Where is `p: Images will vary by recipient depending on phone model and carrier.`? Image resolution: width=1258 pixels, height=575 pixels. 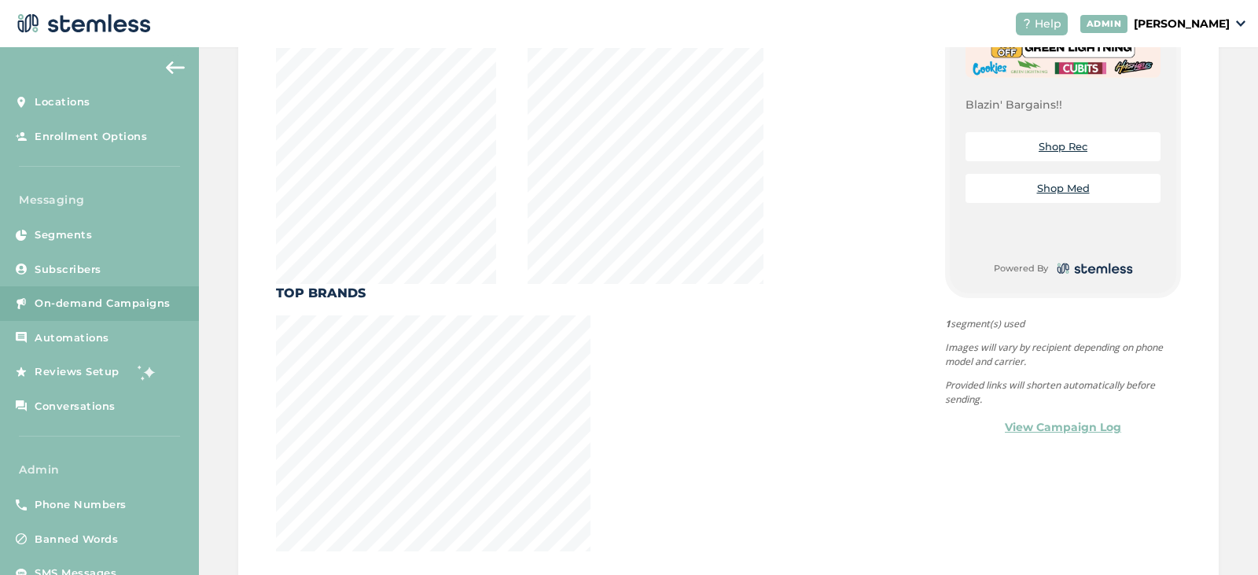 p: Images will vary by recipient depending on phone model and carrier. is located at coordinates (1063, 354).